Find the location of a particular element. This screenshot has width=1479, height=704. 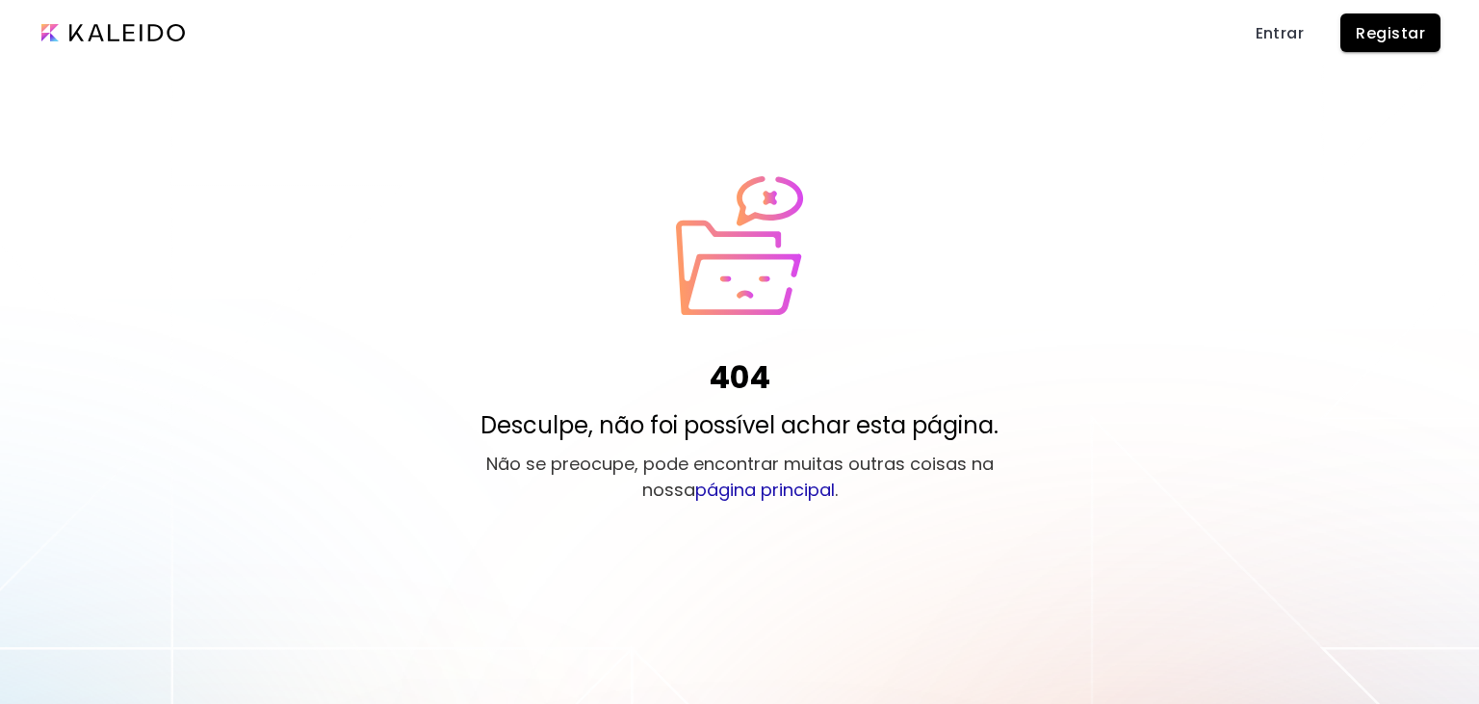

button: Registar is located at coordinates (1391, 33).